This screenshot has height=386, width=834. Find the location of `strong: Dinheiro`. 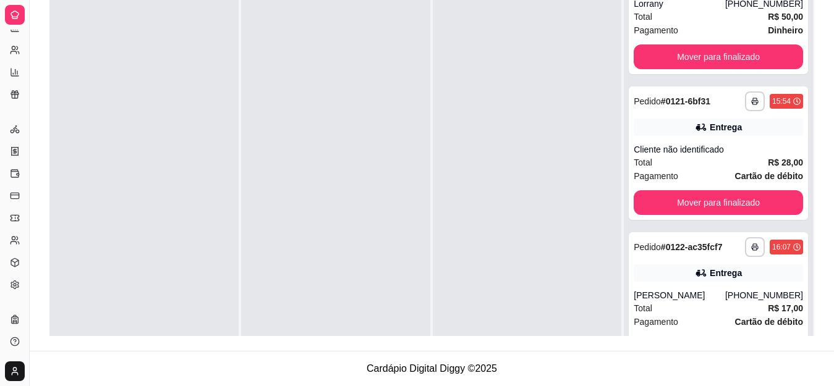

strong: Dinheiro is located at coordinates (785, 30).